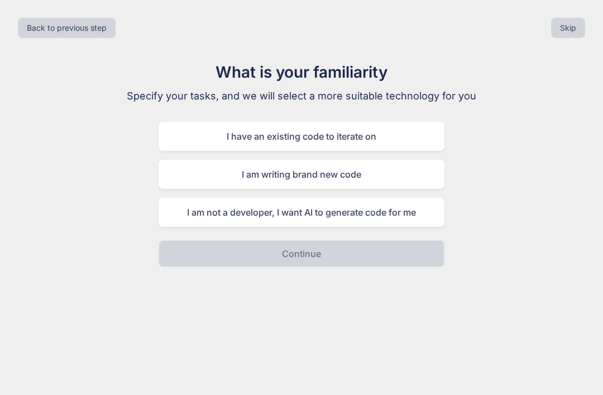 The height and width of the screenshot is (395, 603). I want to click on div: I am writing brand new code, so click(302, 174).